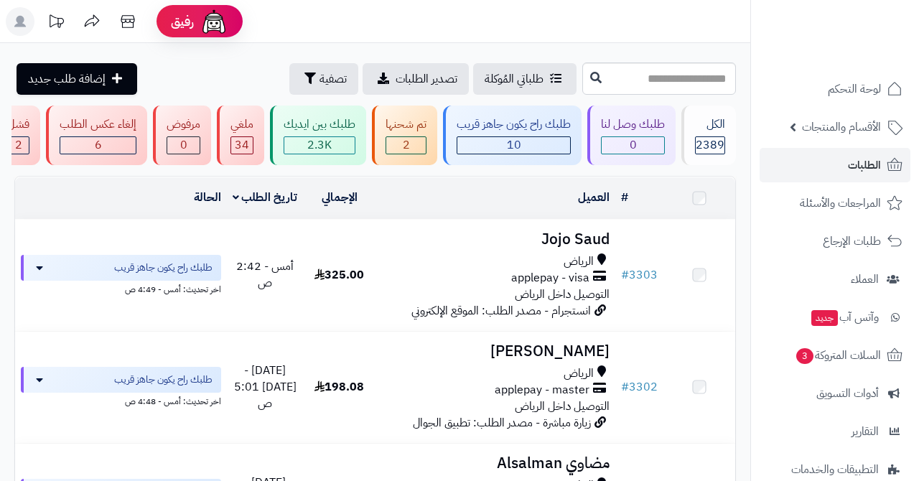  Describe the element at coordinates (77, 79) in the screenshot. I see `a: إضافة طلب جديد` at that location.